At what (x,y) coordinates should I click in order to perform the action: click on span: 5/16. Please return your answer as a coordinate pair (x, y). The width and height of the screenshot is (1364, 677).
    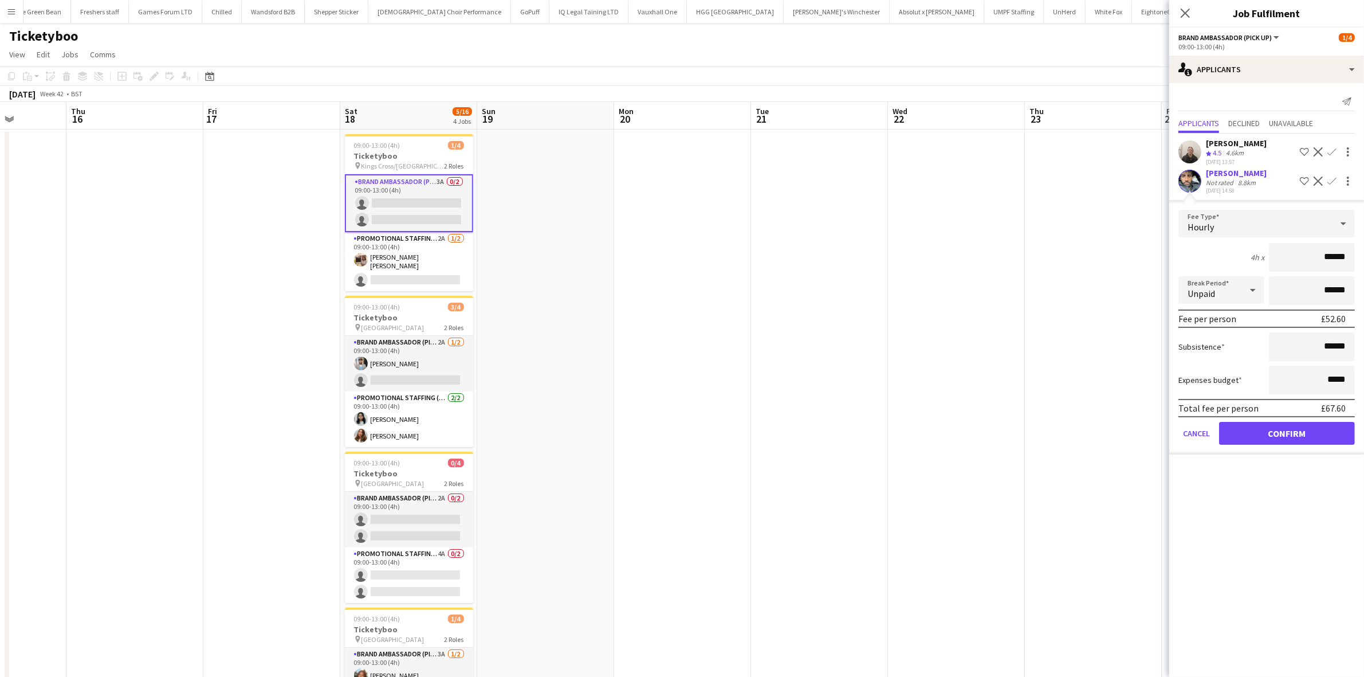
    Looking at the image, I should click on (462, 111).